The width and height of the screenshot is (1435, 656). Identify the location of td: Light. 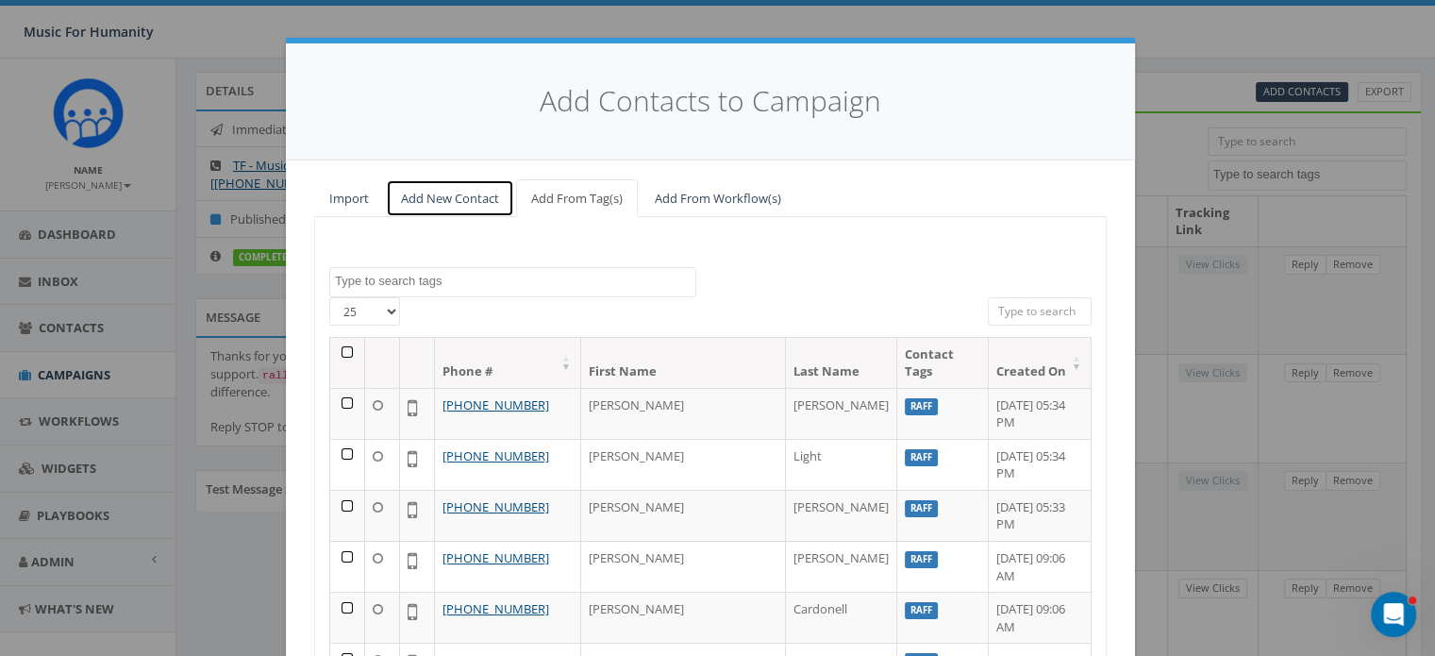
(842, 464).